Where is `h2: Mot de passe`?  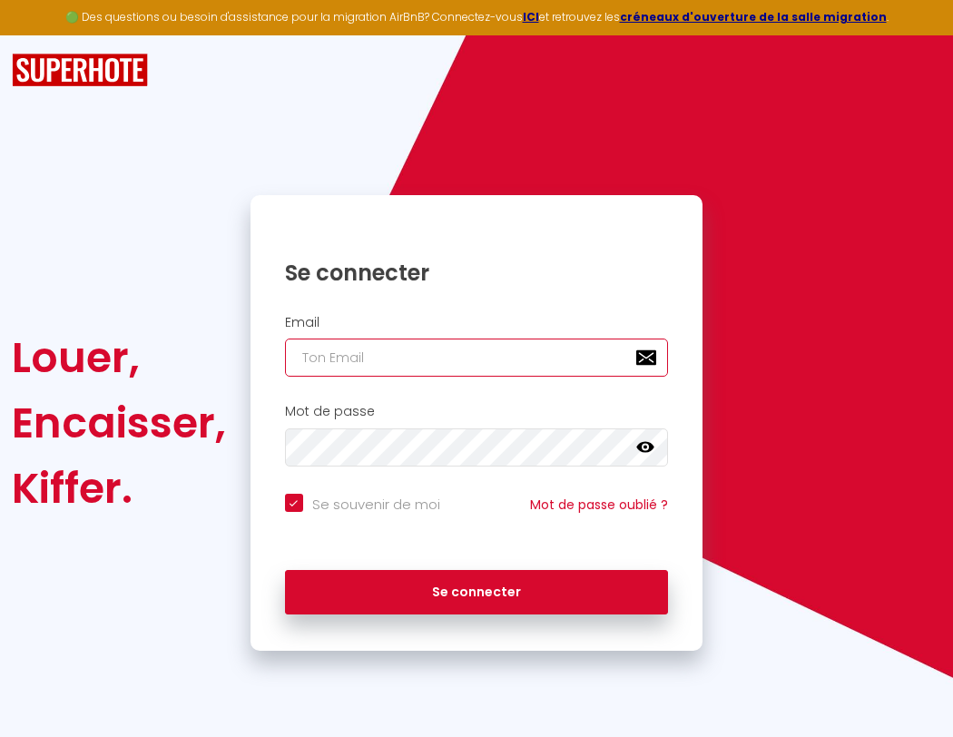 h2: Mot de passe is located at coordinates (476, 411).